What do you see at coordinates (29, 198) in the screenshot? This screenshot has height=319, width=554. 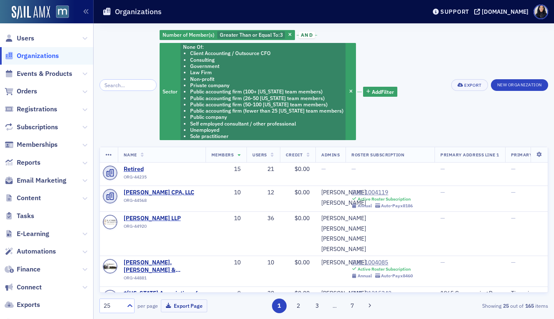 I see `span: Content` at bounding box center [29, 198].